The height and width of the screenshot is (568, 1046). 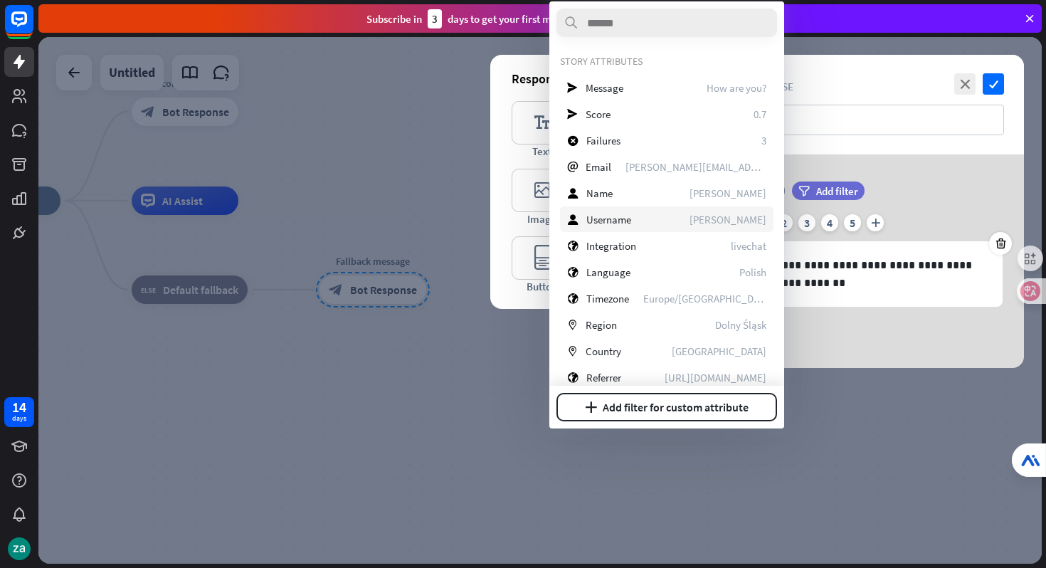 I want to click on span: Integration, so click(x=611, y=246).